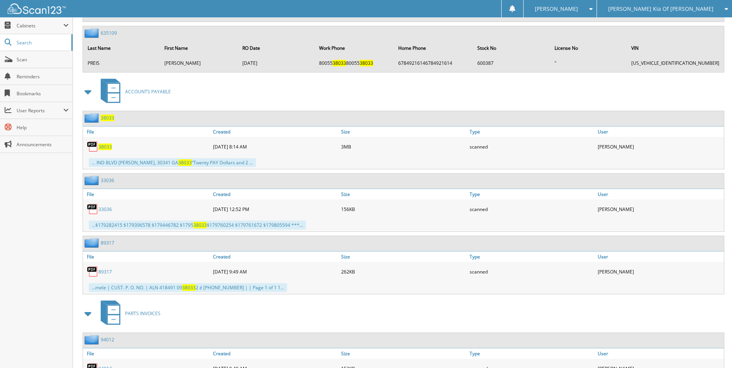 The image size is (732, 368). I want to click on span: User Reports, so click(40, 110).